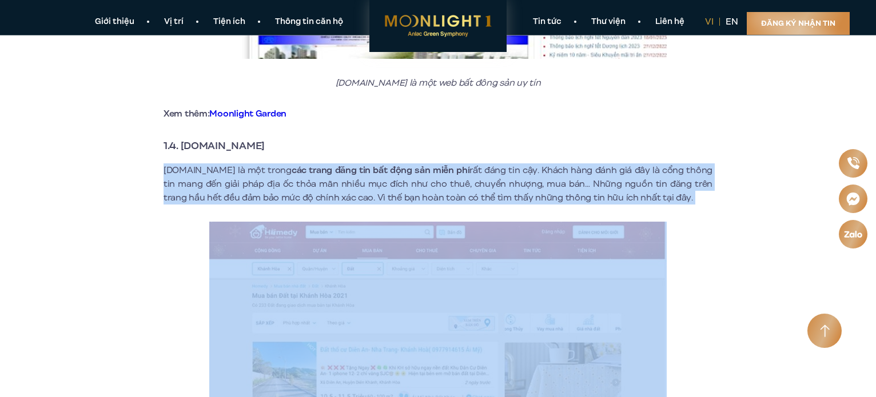 The width and height of the screenshot is (876, 397). What do you see at coordinates (853, 234) in the screenshot?
I see `img: Zalo icon` at bounding box center [853, 234].